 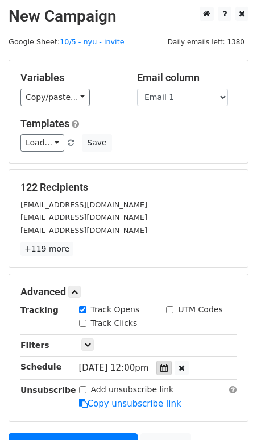 What do you see at coordinates (128, 16) in the screenshot?
I see `h2: New Campaign` at bounding box center [128, 16].